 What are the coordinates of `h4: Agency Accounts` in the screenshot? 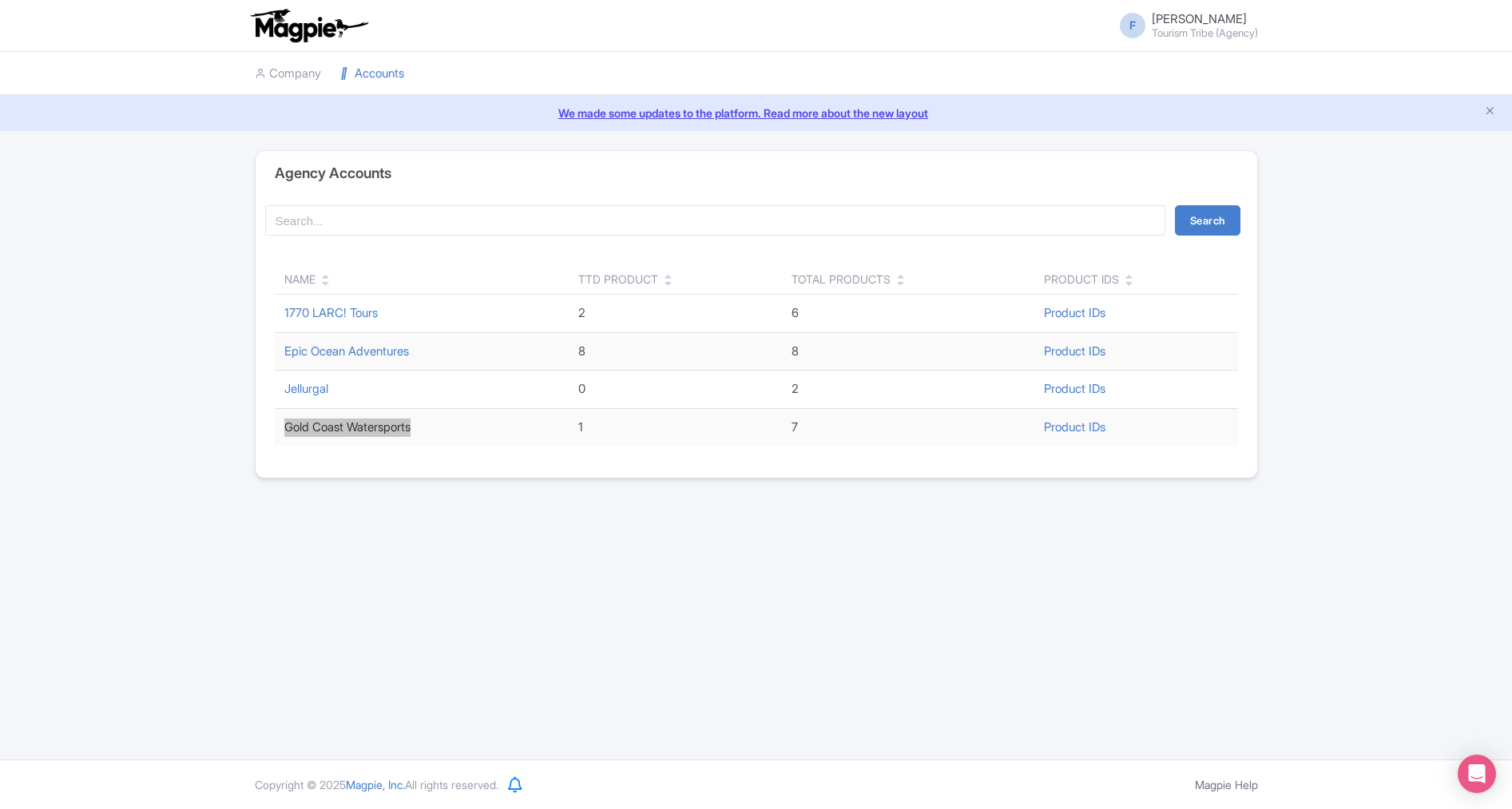 It's located at (333, 174).